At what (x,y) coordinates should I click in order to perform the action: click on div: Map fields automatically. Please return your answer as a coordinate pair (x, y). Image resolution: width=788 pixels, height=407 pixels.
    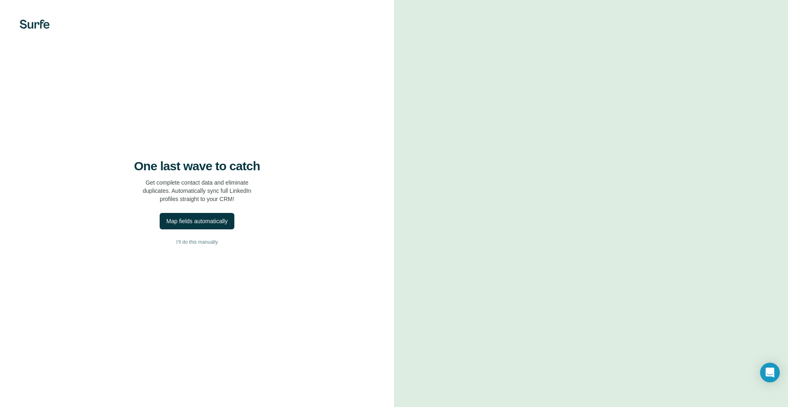
    Looking at the image, I should click on (197, 221).